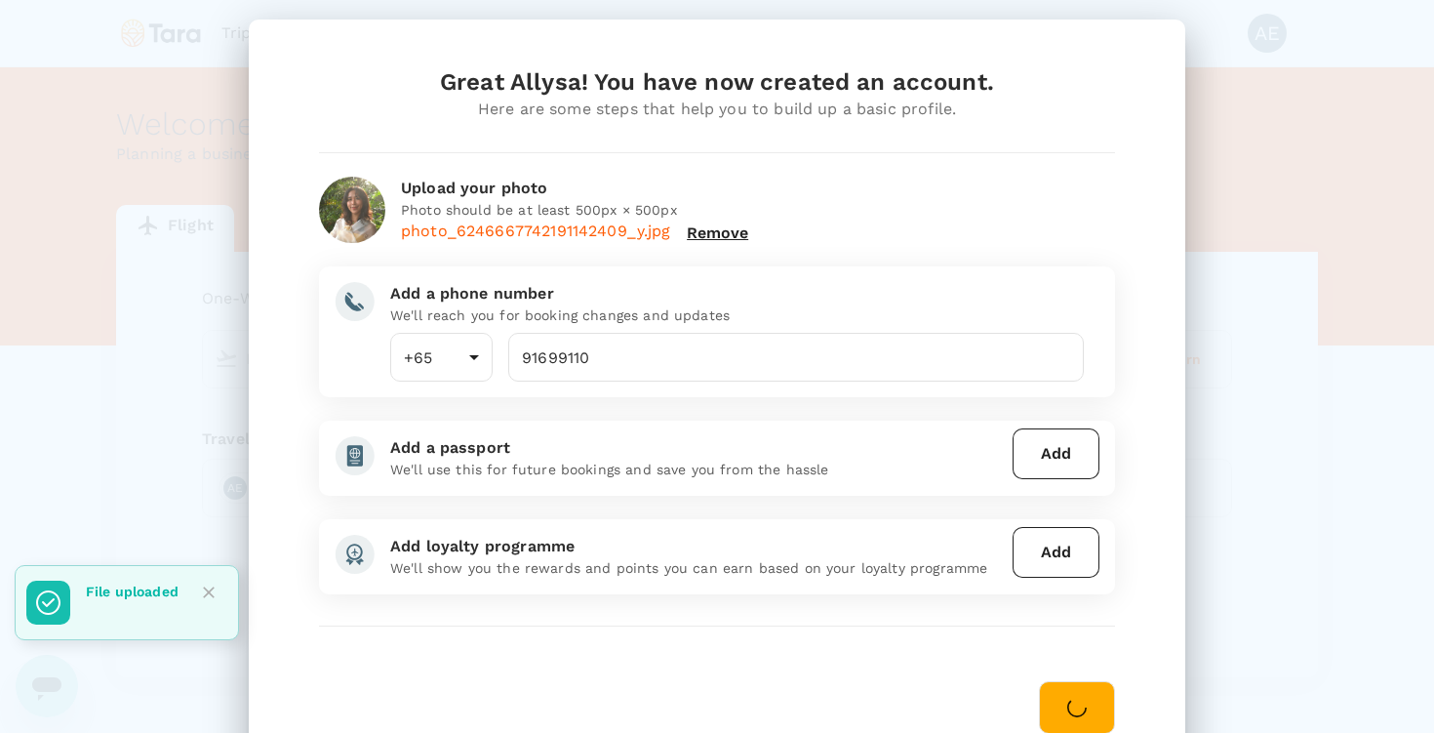 The width and height of the screenshot is (1434, 733). What do you see at coordinates (737, 294) in the screenshot?
I see `div: Add a phone number` at bounding box center [737, 294].